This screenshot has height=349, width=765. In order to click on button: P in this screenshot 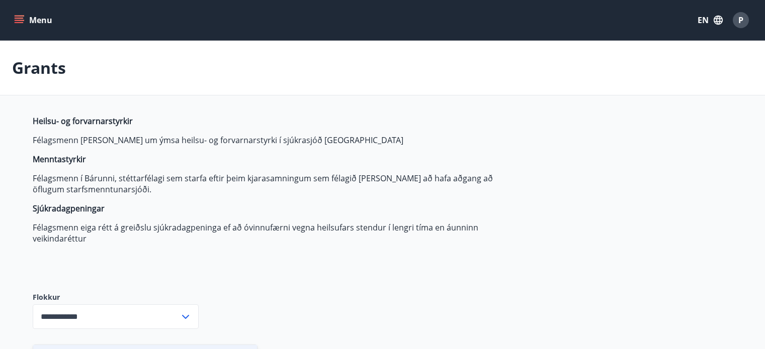, I will do `click(740, 20)`.